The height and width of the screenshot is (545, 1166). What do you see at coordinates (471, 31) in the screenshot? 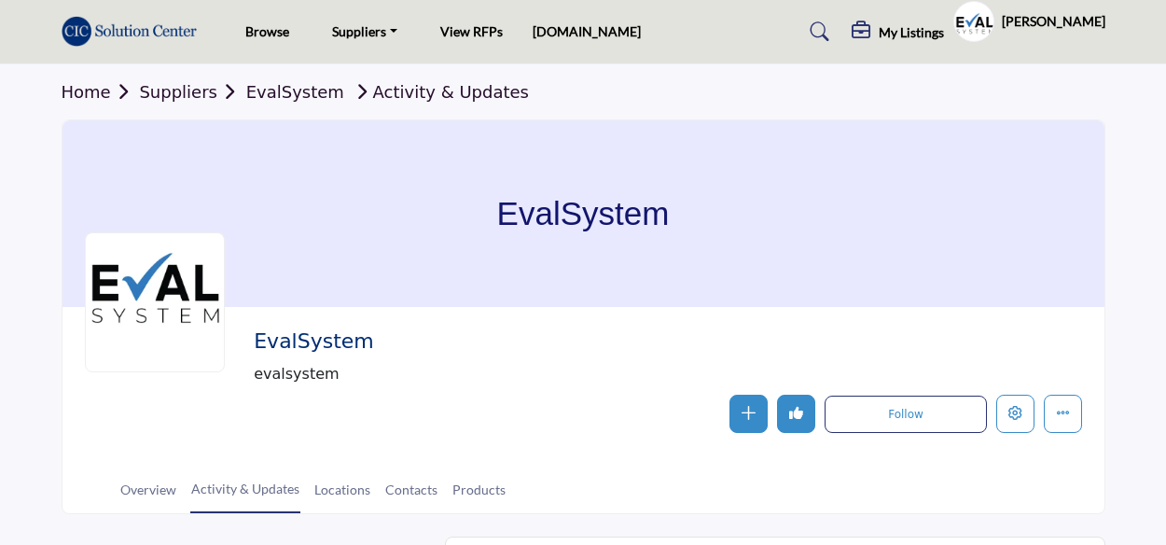
I see `a: View RFPs` at bounding box center [471, 31].